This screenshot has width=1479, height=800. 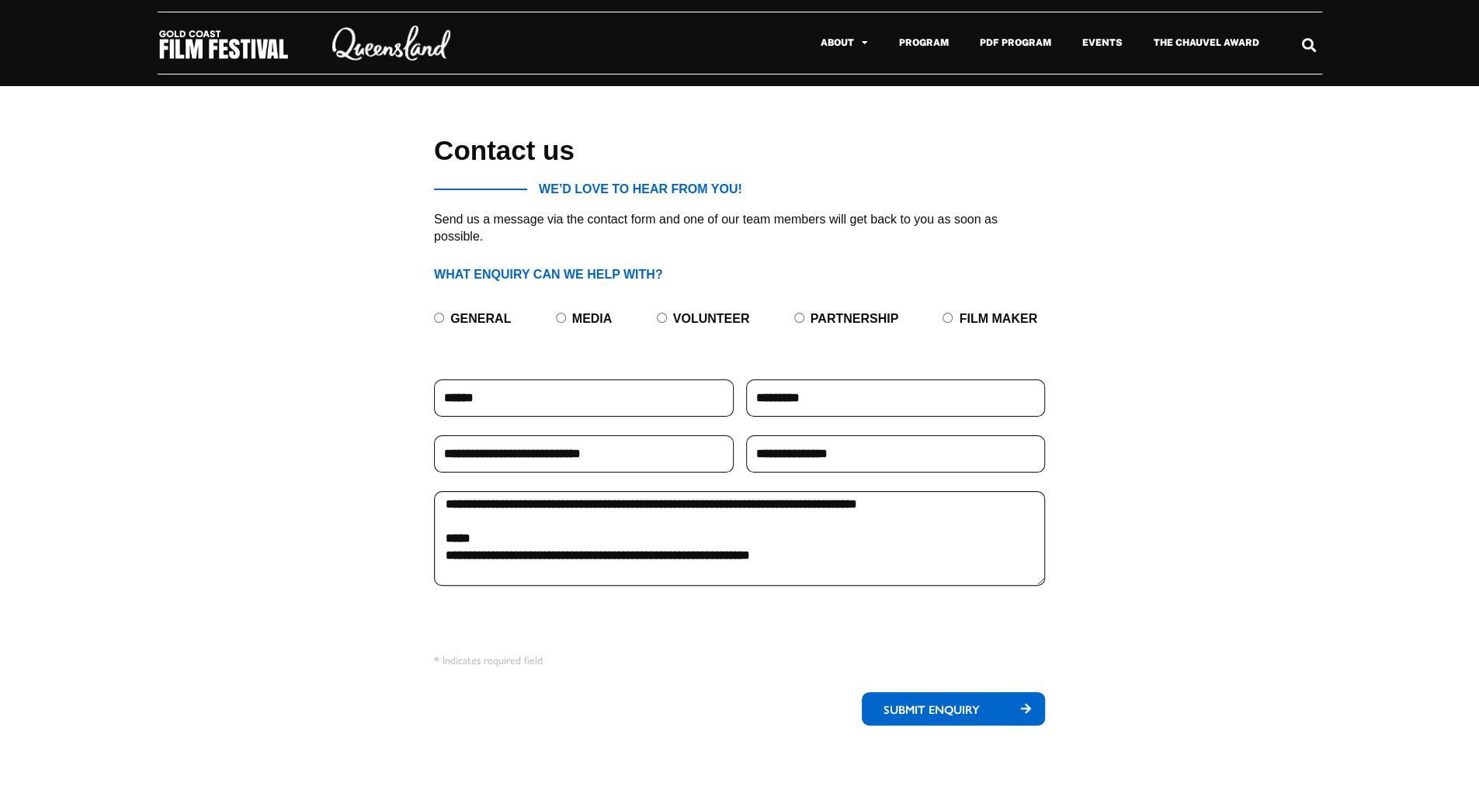 What do you see at coordinates (739, 274) in the screenshot?
I see `h4: What enquiry can we help with?` at bounding box center [739, 274].